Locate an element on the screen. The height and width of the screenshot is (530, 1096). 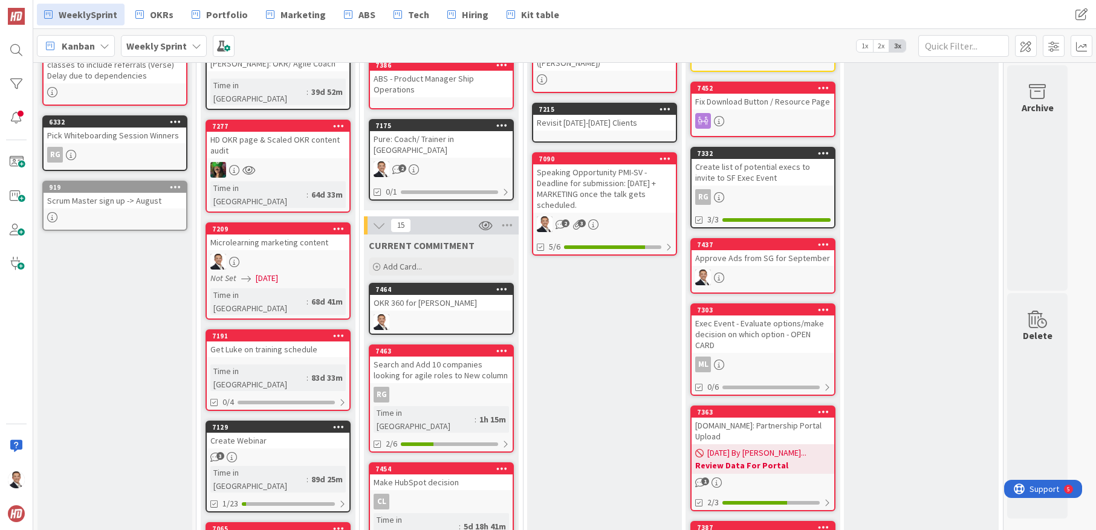
div: ABS - Product Manager Ship Operations is located at coordinates (441, 84).